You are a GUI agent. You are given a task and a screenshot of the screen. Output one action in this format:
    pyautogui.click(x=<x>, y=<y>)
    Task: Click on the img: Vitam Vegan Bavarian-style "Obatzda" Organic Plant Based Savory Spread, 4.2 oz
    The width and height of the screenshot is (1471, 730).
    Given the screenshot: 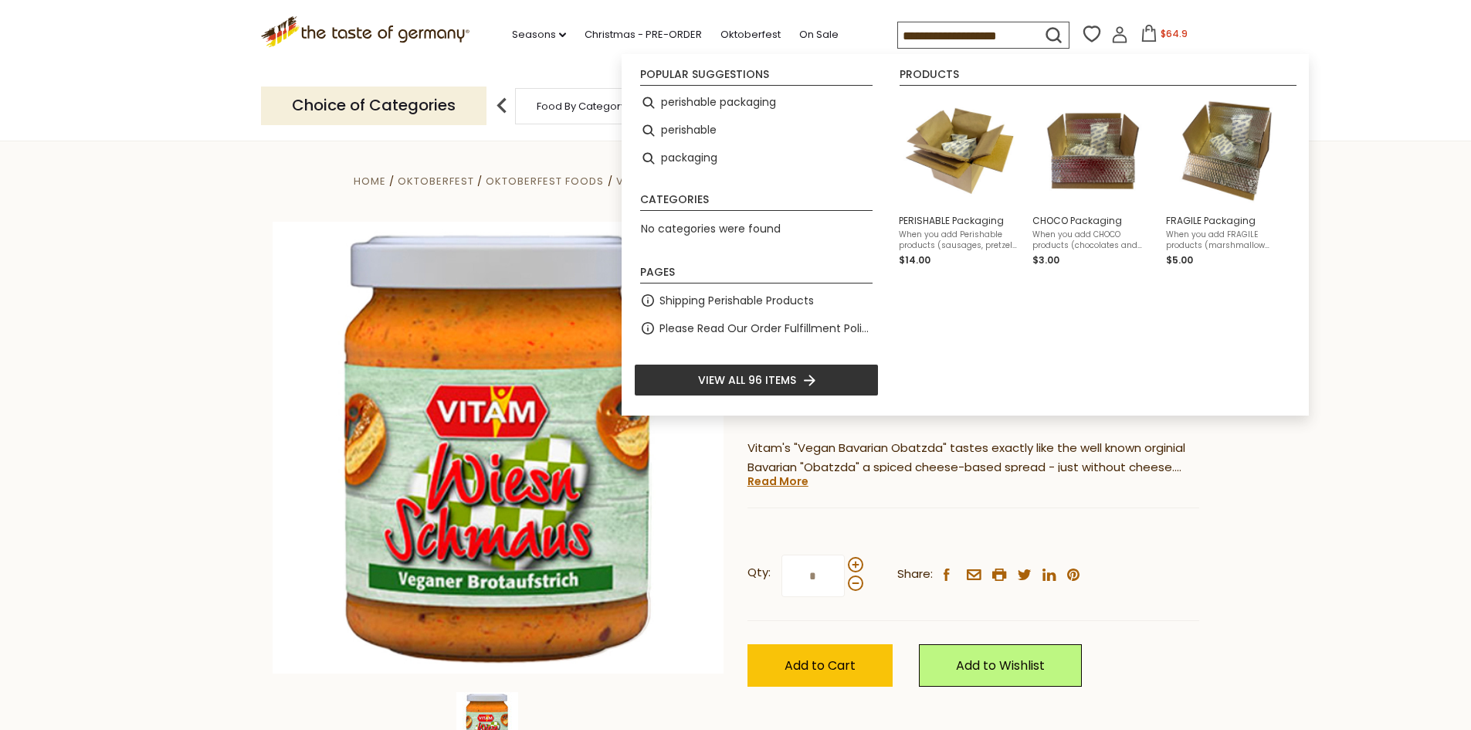 What is the action you would take?
    pyautogui.click(x=498, y=447)
    